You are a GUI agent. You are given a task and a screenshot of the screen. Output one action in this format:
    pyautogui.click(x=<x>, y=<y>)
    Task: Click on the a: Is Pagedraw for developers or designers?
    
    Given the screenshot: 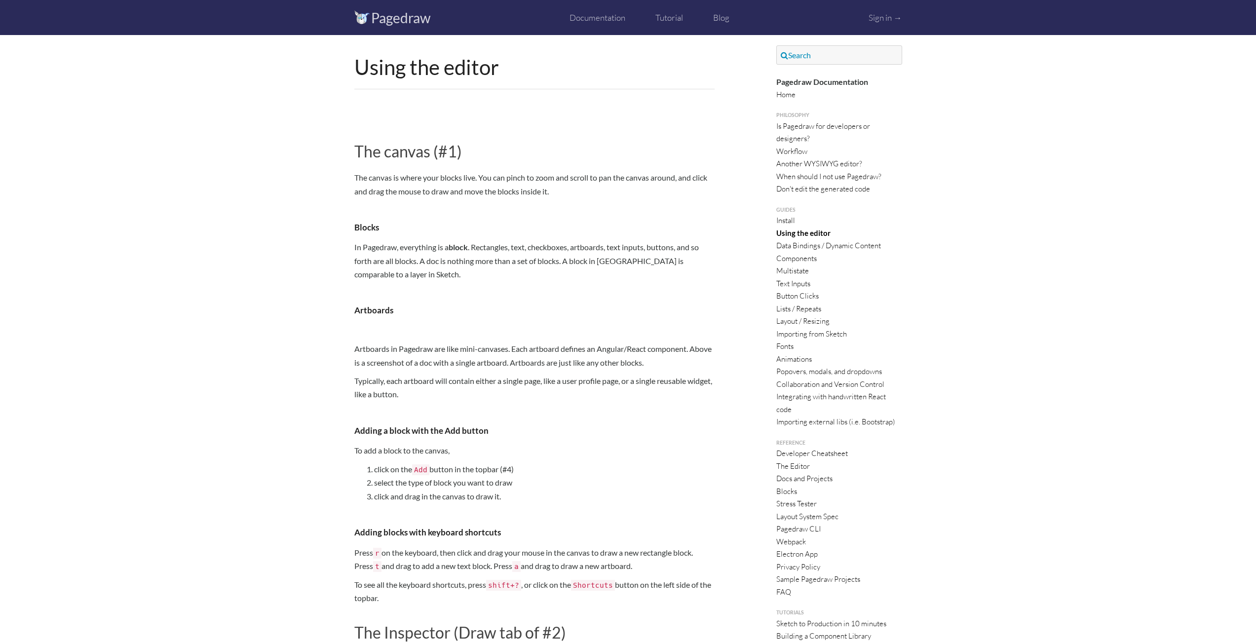 What is the action you would take?
    pyautogui.click(x=823, y=132)
    